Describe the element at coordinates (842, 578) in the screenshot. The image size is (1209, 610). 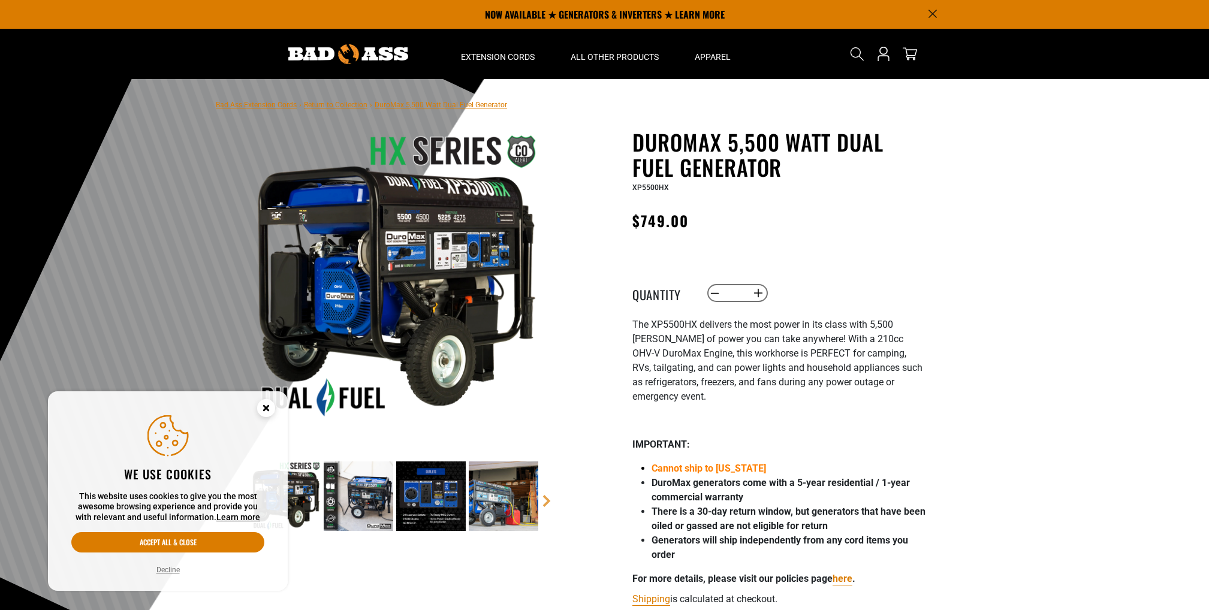
I see `a: here` at that location.